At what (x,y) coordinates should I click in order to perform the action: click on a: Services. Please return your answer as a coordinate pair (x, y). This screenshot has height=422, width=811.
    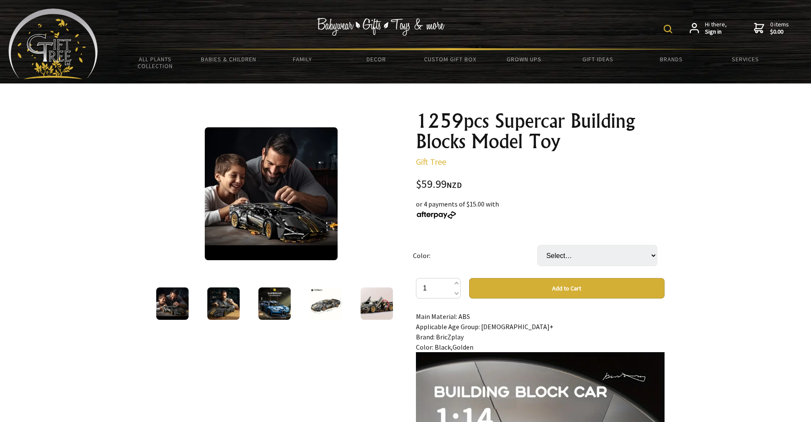
    Looking at the image, I should click on (745, 59).